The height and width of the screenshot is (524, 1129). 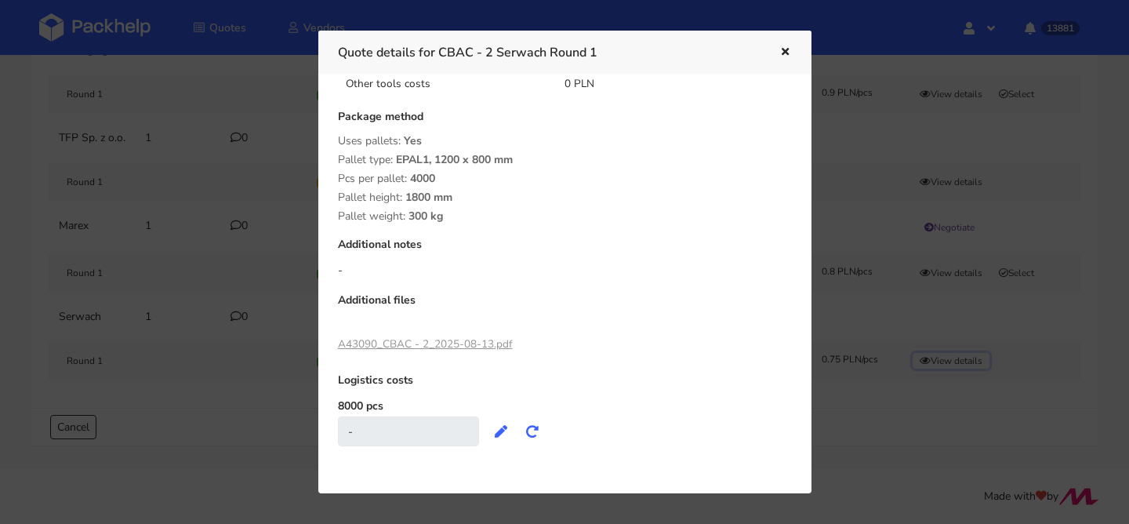 What do you see at coordinates (365, 159) in the screenshot?
I see `span: Pallet type:` at bounding box center [365, 159].